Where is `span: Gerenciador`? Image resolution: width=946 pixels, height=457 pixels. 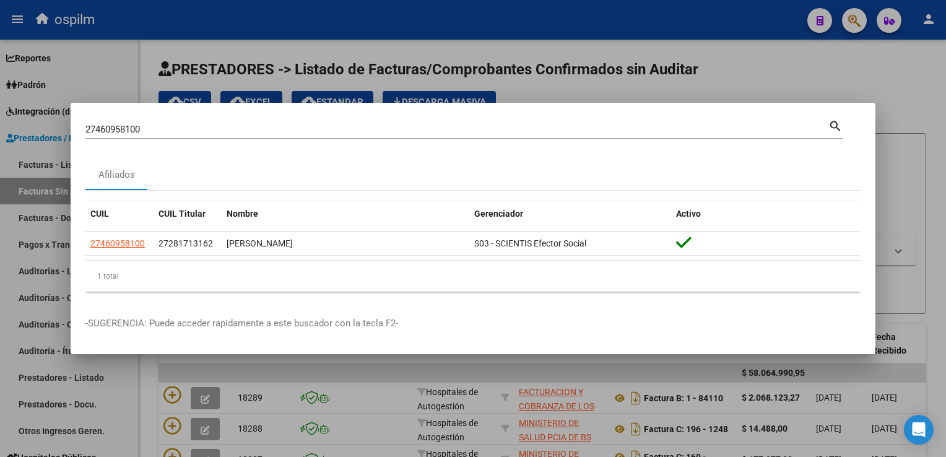
span: Gerenciador is located at coordinates (498, 214).